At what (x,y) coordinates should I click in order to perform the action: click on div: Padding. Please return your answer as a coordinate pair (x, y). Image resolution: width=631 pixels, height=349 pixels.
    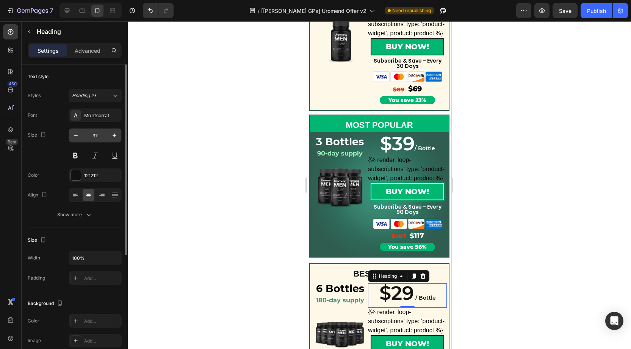
    Looking at the image, I should click on (36, 278).